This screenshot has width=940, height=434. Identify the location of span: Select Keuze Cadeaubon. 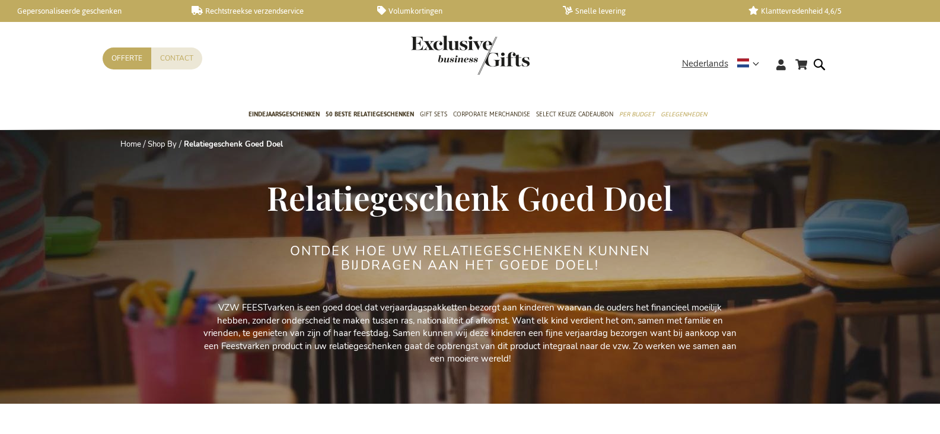
(575, 114).